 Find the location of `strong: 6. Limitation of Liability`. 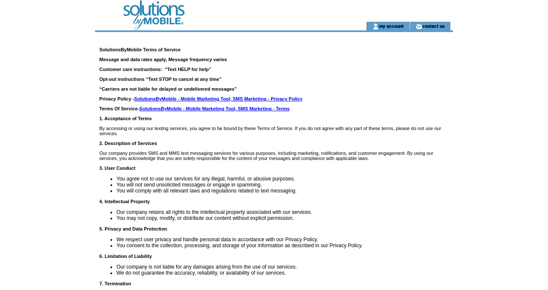

strong: 6. Limitation of Liability is located at coordinates (126, 257).